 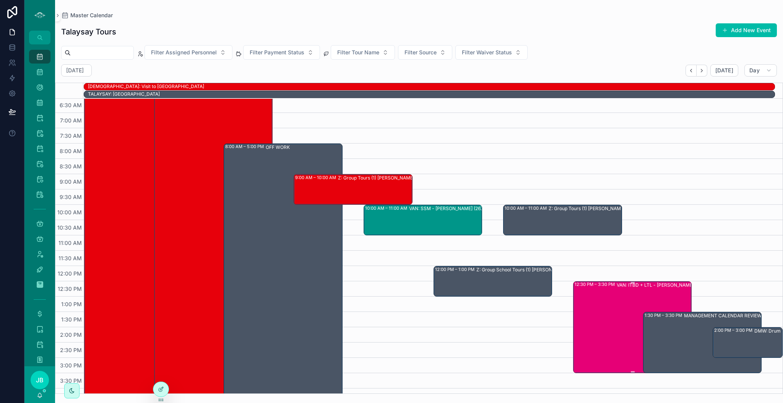 I want to click on button: Add New Event, so click(x=747, y=30).